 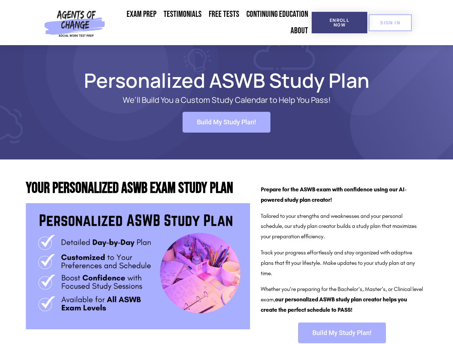 What do you see at coordinates (210, 23) in the screenshot?
I see `nav: Menu` at bounding box center [210, 23].